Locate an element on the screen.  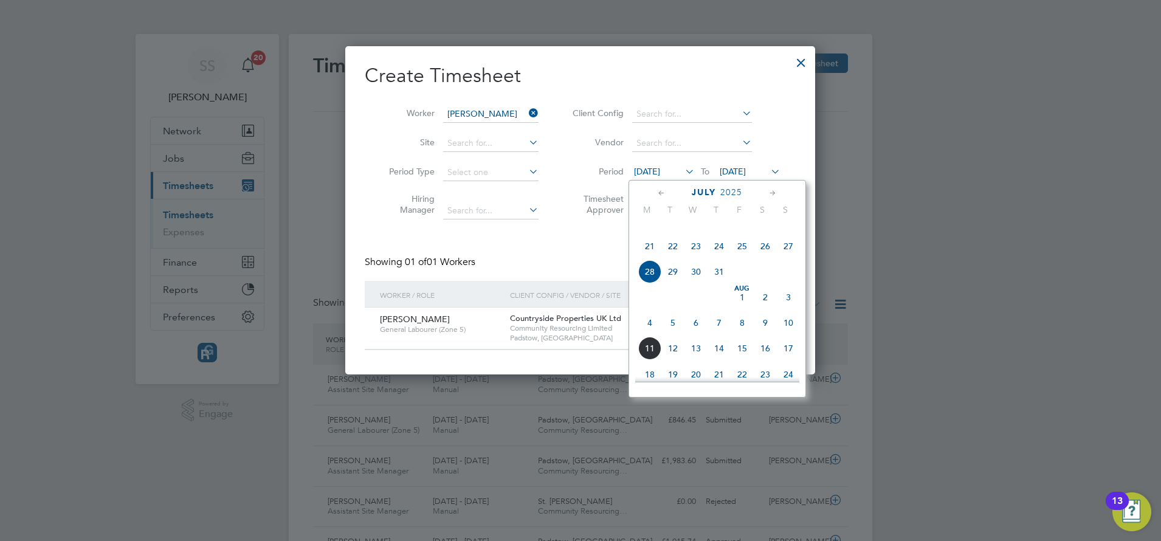
label: Worker is located at coordinates (407, 113).